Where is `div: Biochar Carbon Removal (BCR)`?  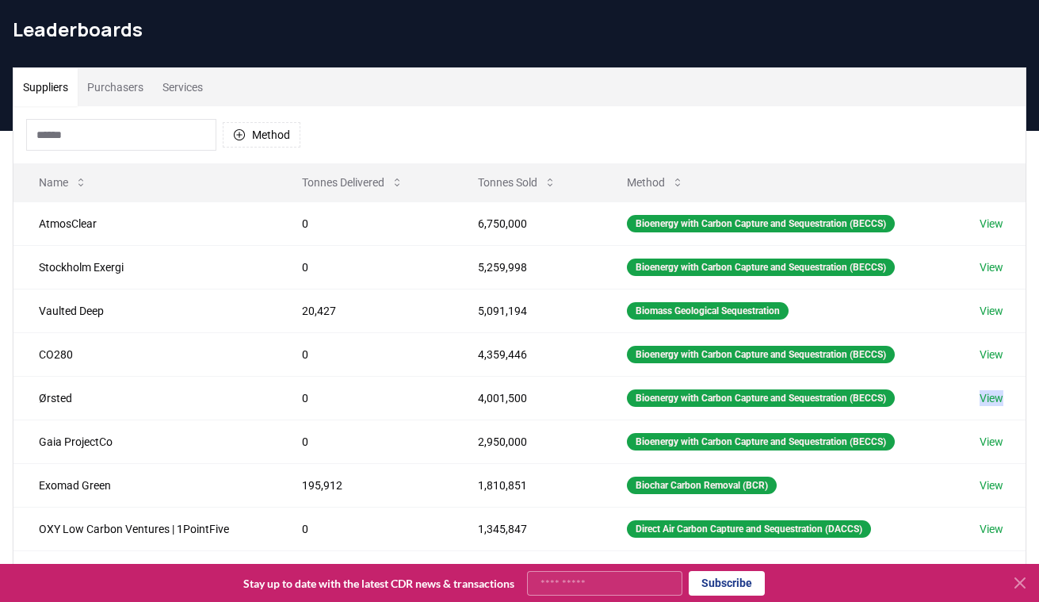 div: Biochar Carbon Removal (BCR) is located at coordinates (702, 485).